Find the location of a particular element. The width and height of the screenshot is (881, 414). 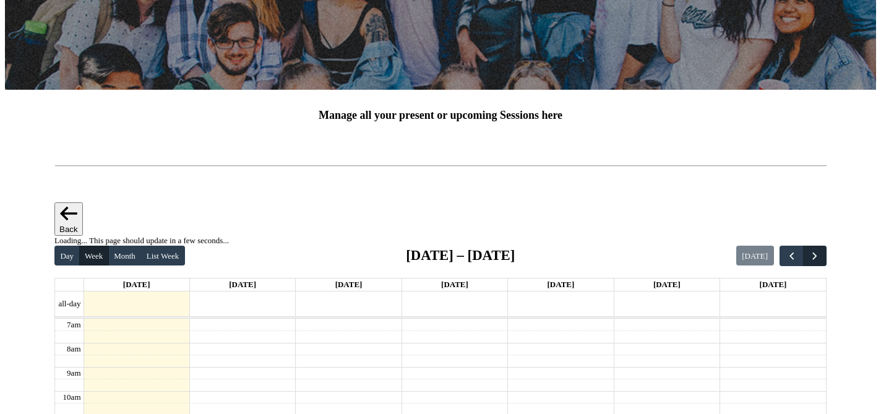

div: 8am is located at coordinates (74, 349).